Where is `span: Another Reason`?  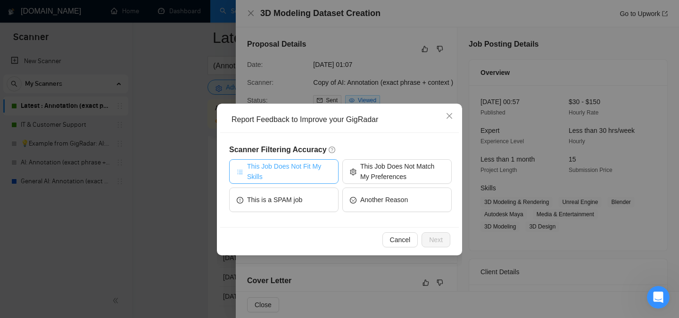 span: Another Reason is located at coordinates (384, 200).